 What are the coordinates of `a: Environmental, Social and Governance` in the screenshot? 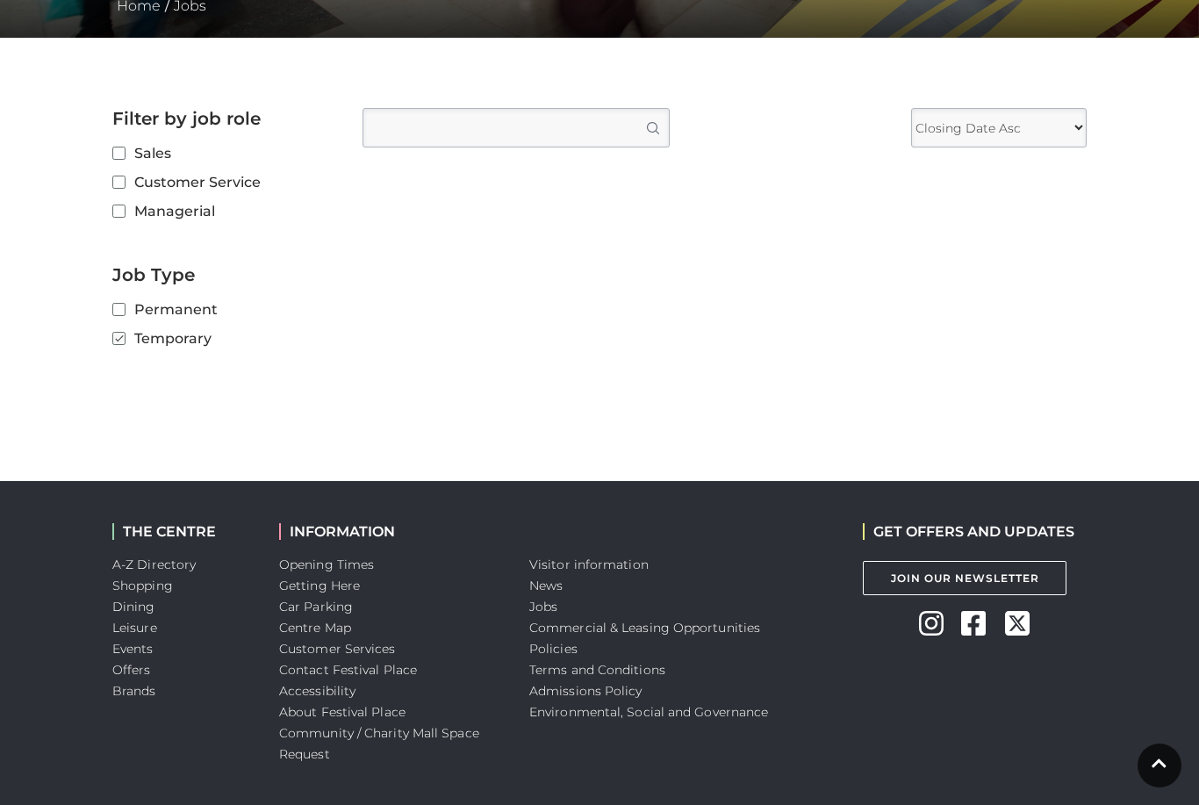 It's located at (649, 712).